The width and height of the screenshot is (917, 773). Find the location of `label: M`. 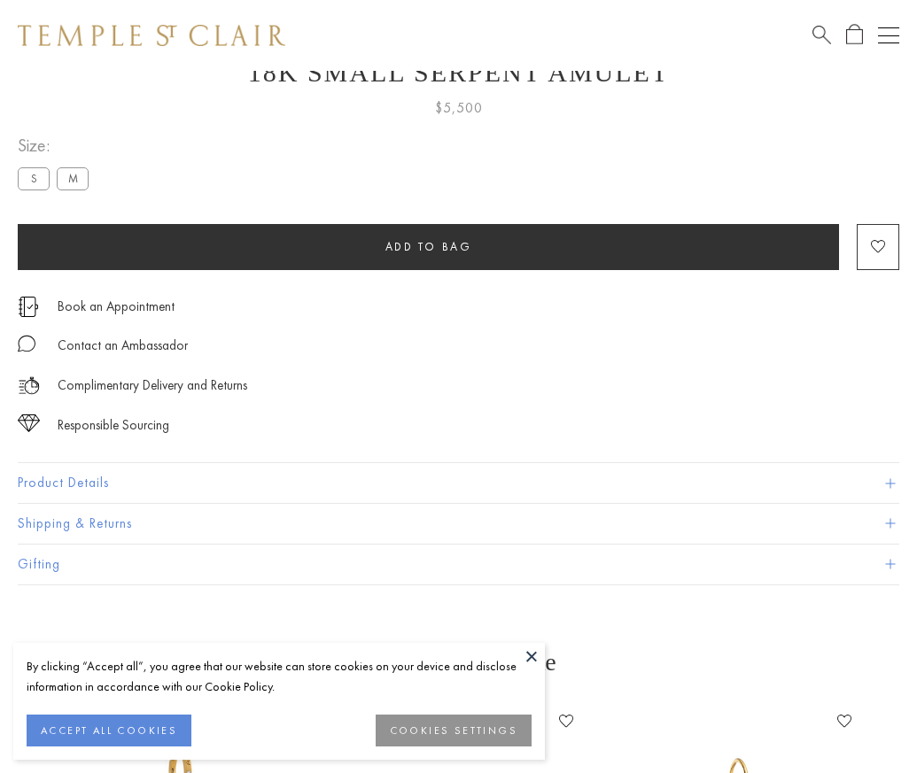

label: M is located at coordinates (73, 178).